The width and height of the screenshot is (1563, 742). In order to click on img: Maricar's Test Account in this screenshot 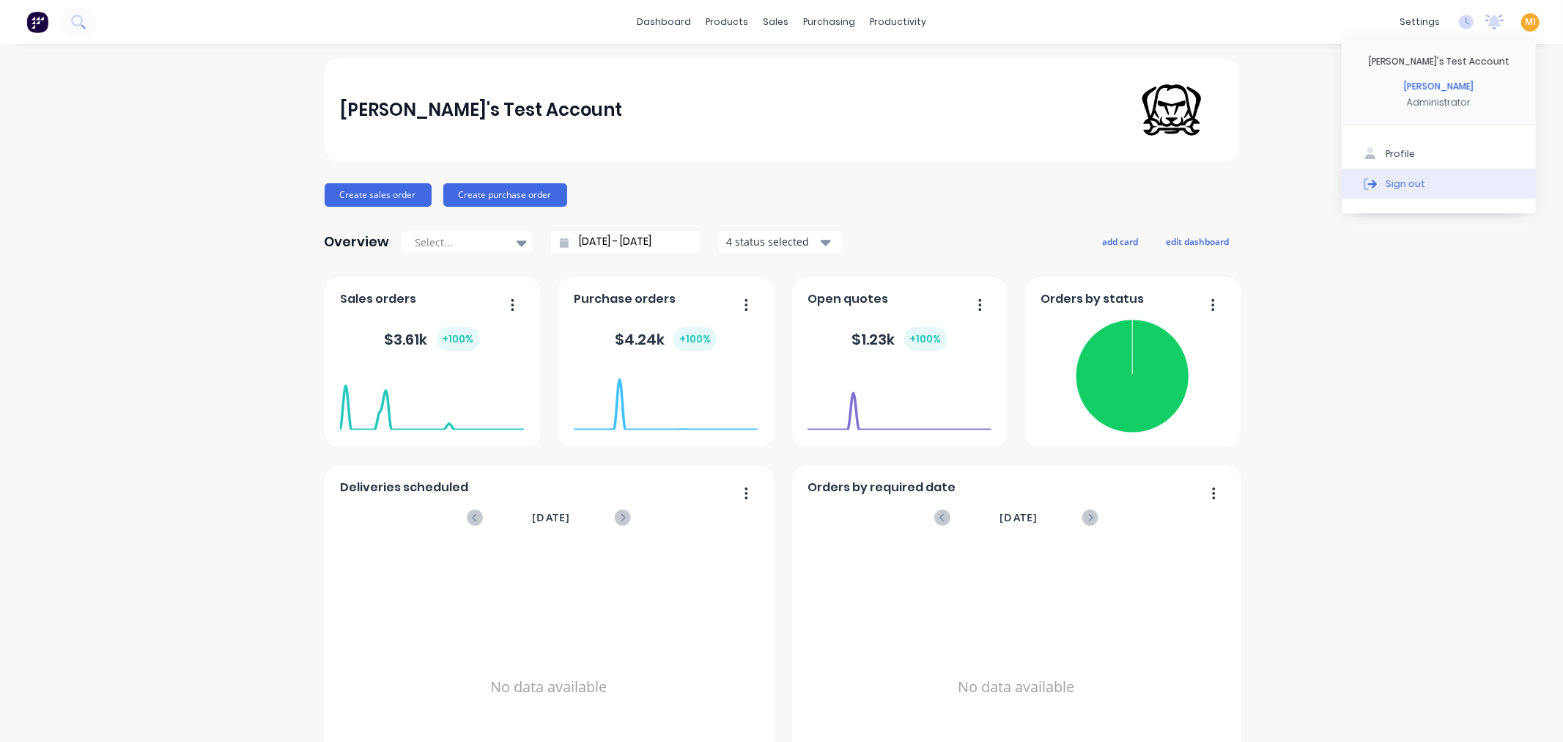, I will do `click(1172, 110)`.